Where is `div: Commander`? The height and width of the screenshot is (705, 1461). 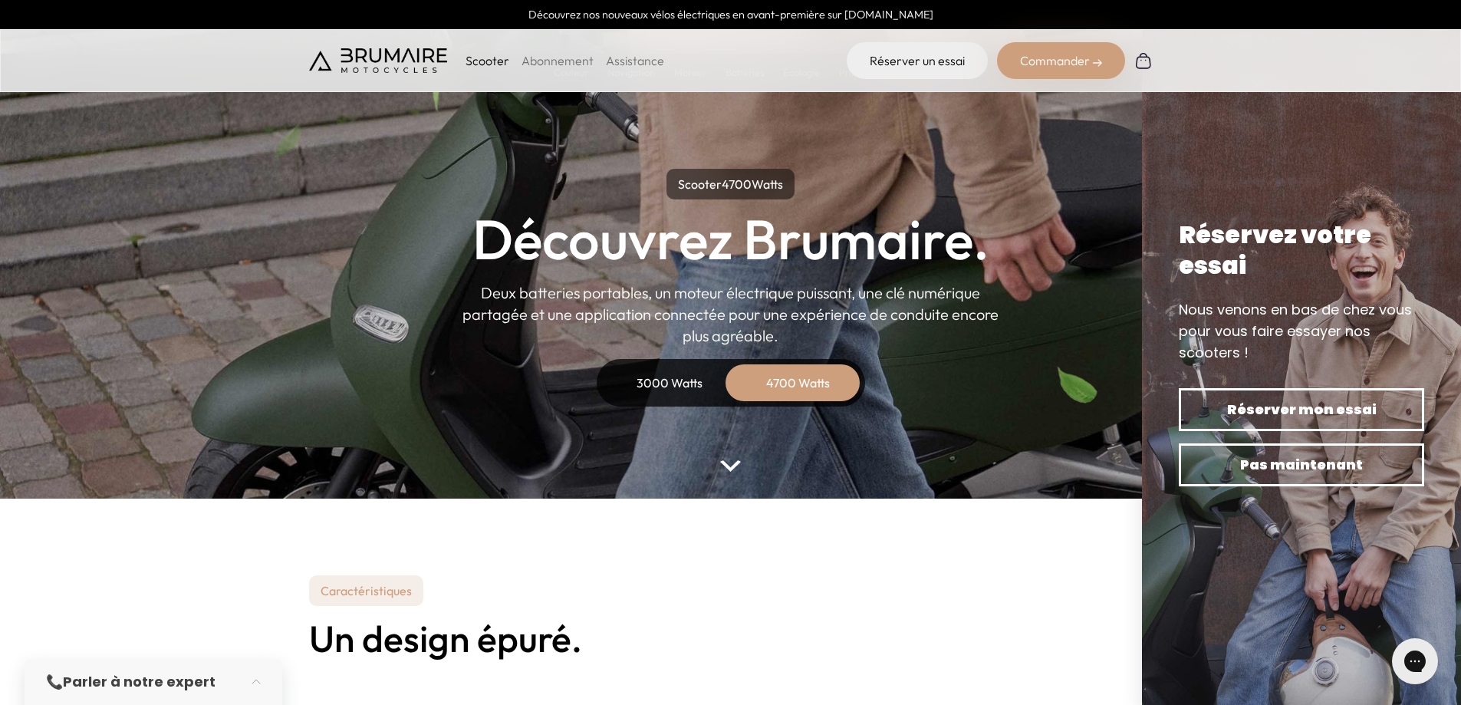 div: Commander is located at coordinates (1061, 61).